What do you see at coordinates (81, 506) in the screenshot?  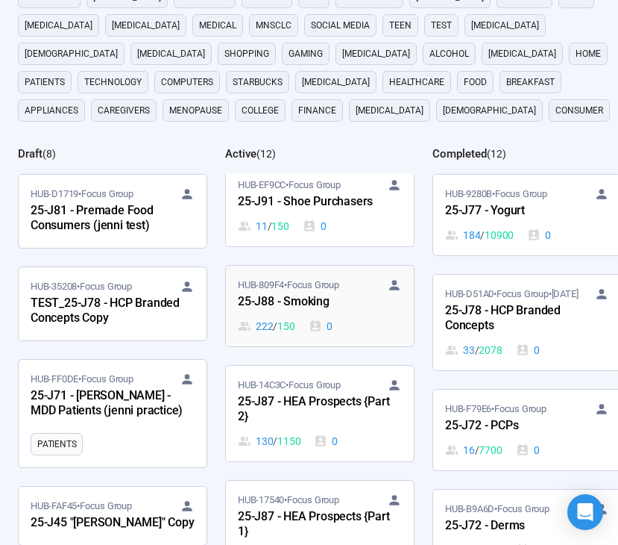 I see `span: HUB-FAF45 • Focus Group` at bounding box center [81, 506].